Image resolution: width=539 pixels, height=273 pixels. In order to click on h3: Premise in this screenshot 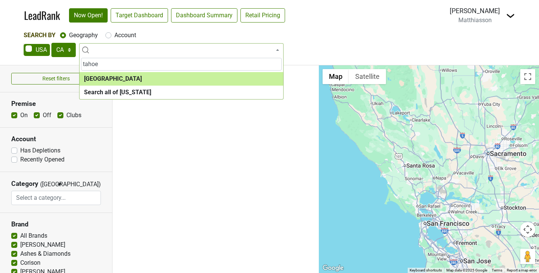, I will do `click(56, 104)`.